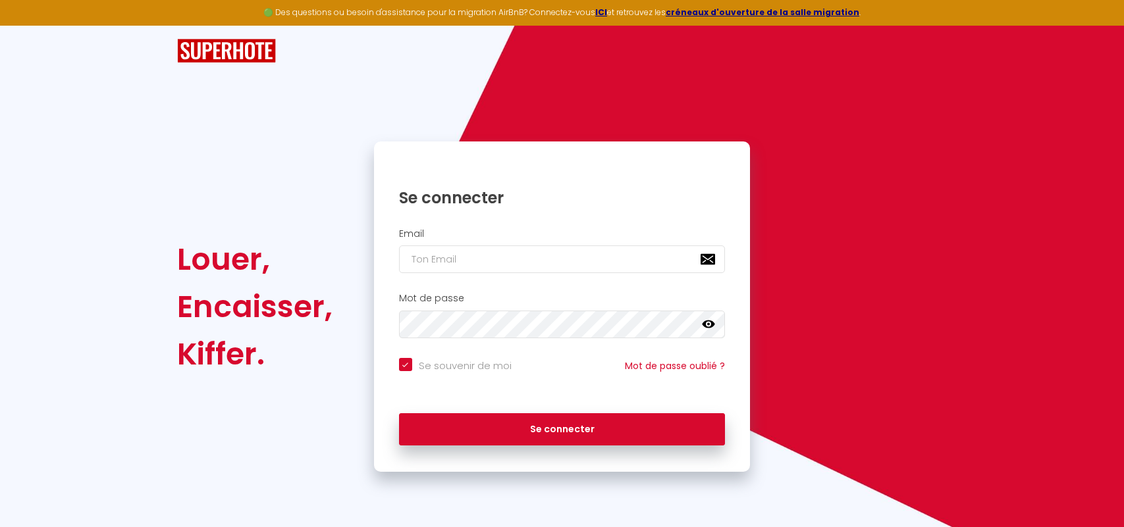 The height and width of the screenshot is (527, 1124). I want to click on div: Louer,, so click(255, 259).